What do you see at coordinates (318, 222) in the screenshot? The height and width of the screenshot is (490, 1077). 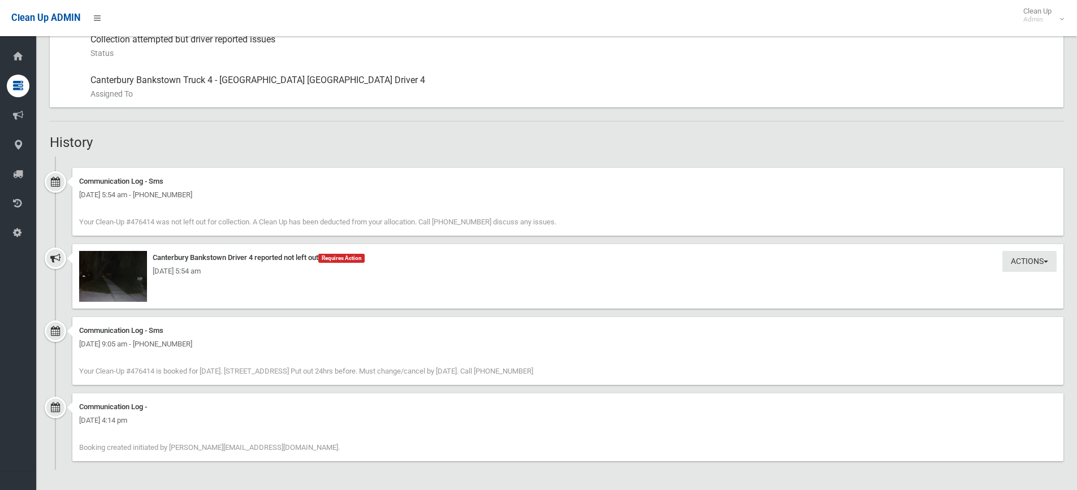 I see `span: Your Clean-Up #476414 was not left out for collection. A Clean Up has been deducted from your all...` at bounding box center [318, 222].